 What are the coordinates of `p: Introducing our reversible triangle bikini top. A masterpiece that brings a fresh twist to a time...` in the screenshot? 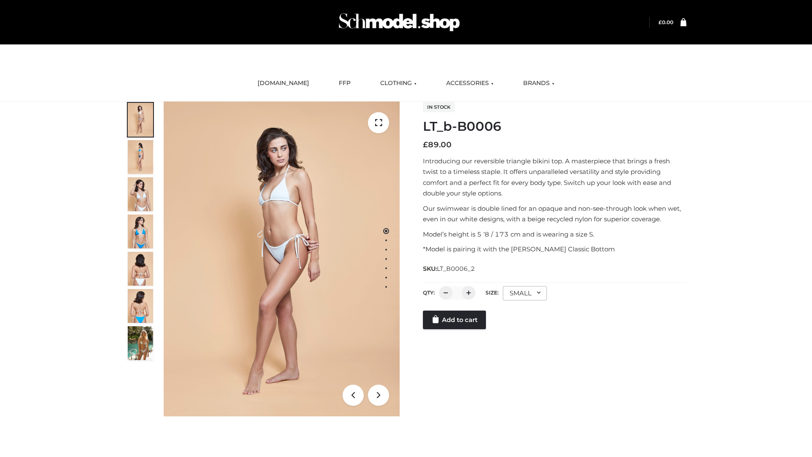 It's located at (554, 177).